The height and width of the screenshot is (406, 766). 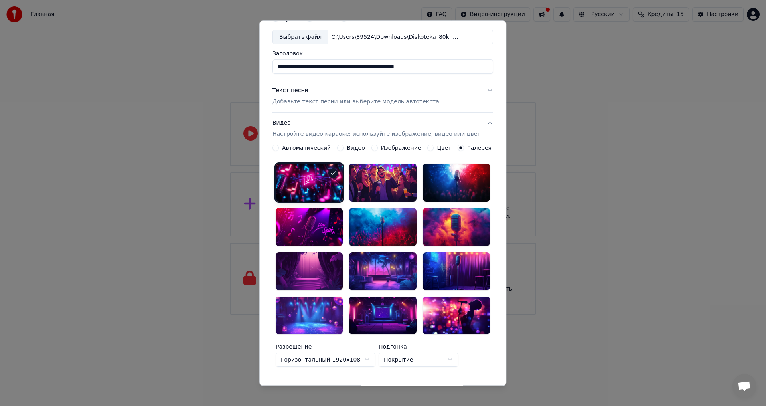 I want to click on p: Настройте видео караоке: используйте изображение, видео или цвет, so click(x=376, y=135).